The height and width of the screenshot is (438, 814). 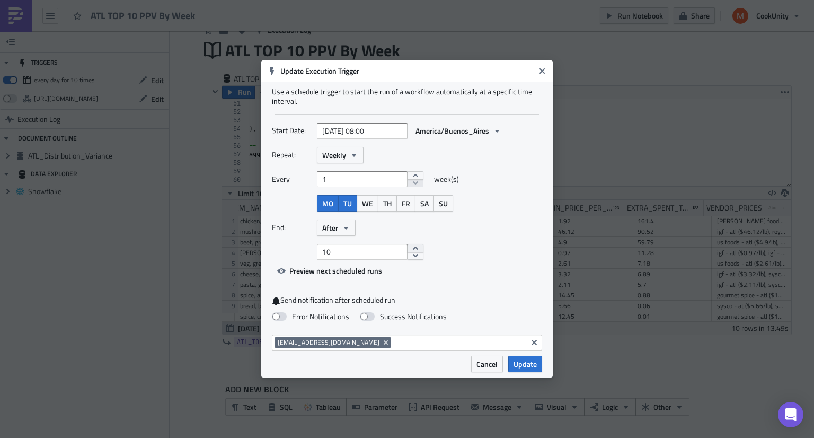 I want to click on span: SA, so click(x=424, y=203).